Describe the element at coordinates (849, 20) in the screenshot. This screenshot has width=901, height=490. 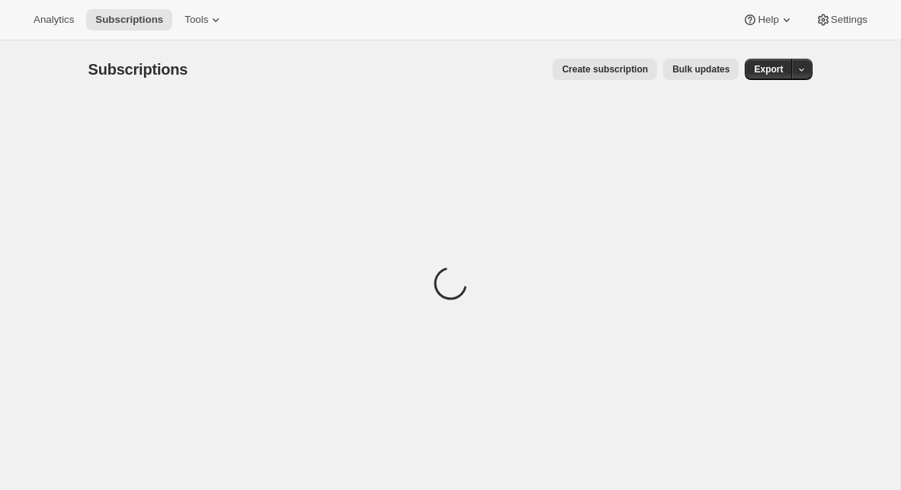
I see `span: Settings` at that location.